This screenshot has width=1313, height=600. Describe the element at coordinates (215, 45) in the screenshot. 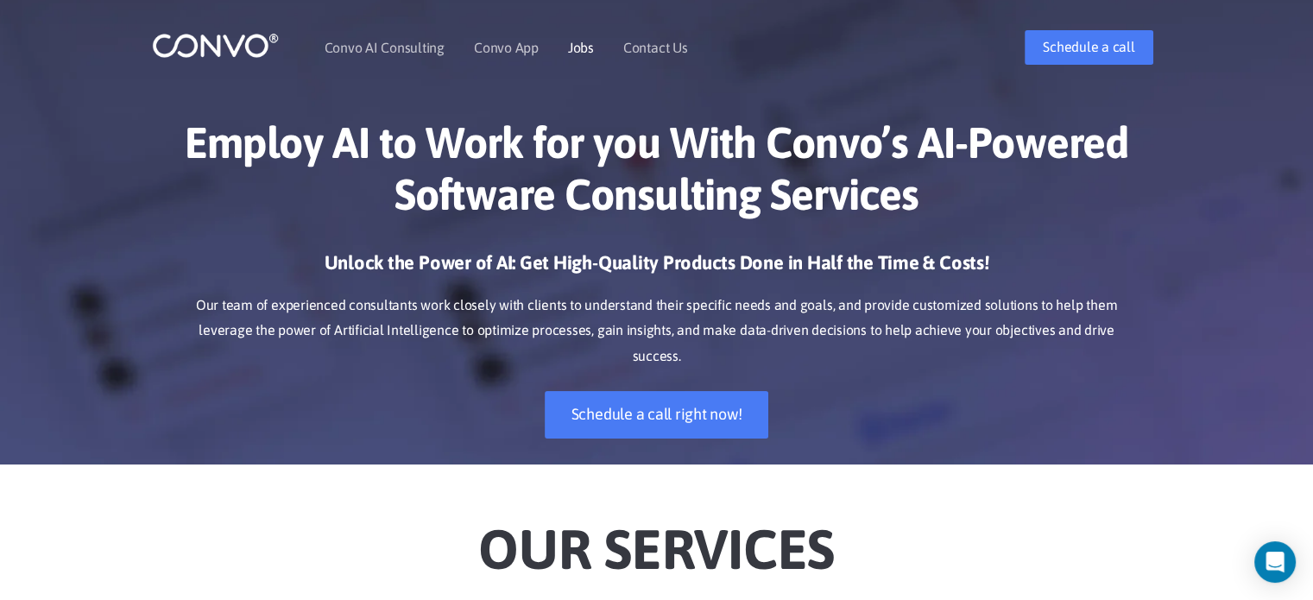

I see `img: logo_1.png` at that location.